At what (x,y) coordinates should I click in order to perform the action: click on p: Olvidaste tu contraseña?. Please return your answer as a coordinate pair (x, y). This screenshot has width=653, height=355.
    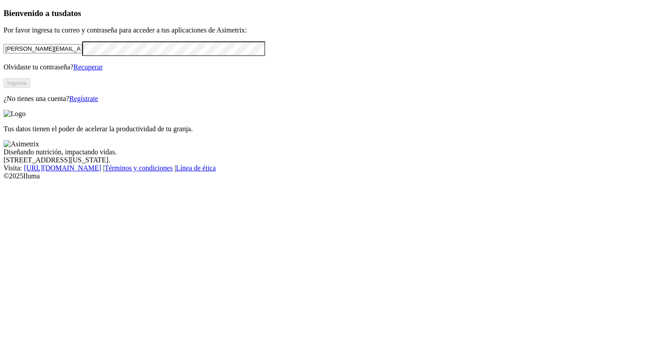
    Looking at the image, I should click on (327, 67).